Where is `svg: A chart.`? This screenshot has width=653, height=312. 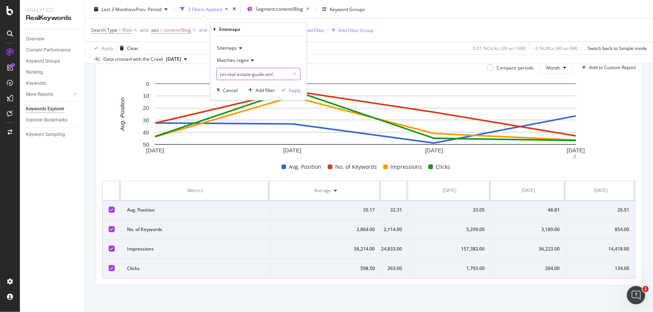
svg: A chart. is located at coordinates (365, 118).